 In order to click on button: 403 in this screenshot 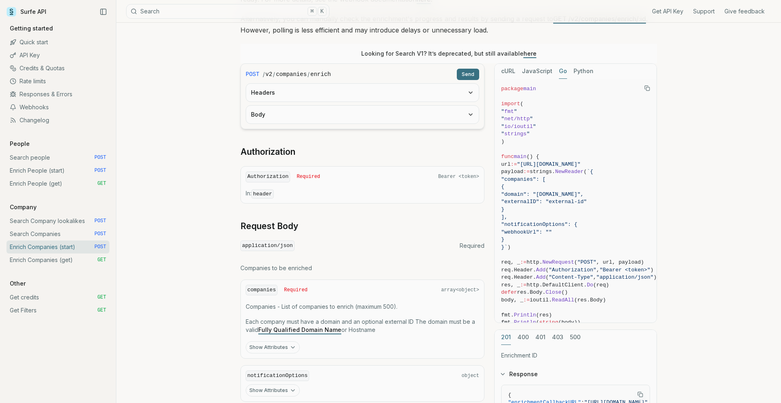, I will do `click(558, 338)`.